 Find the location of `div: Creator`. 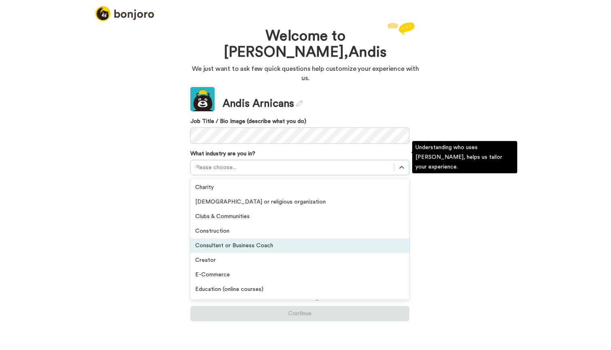

div: Creator is located at coordinates (300, 260).